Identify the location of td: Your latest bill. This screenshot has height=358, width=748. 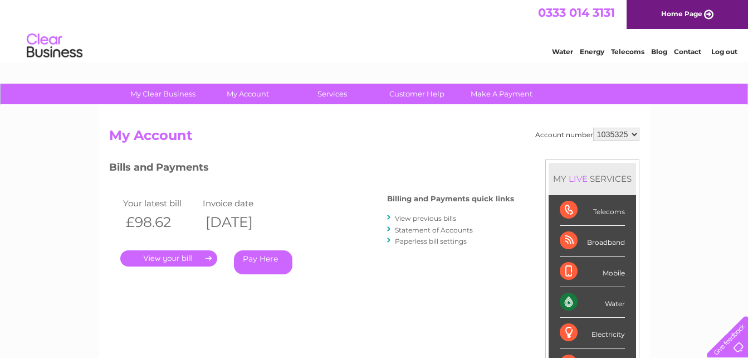
(160, 203).